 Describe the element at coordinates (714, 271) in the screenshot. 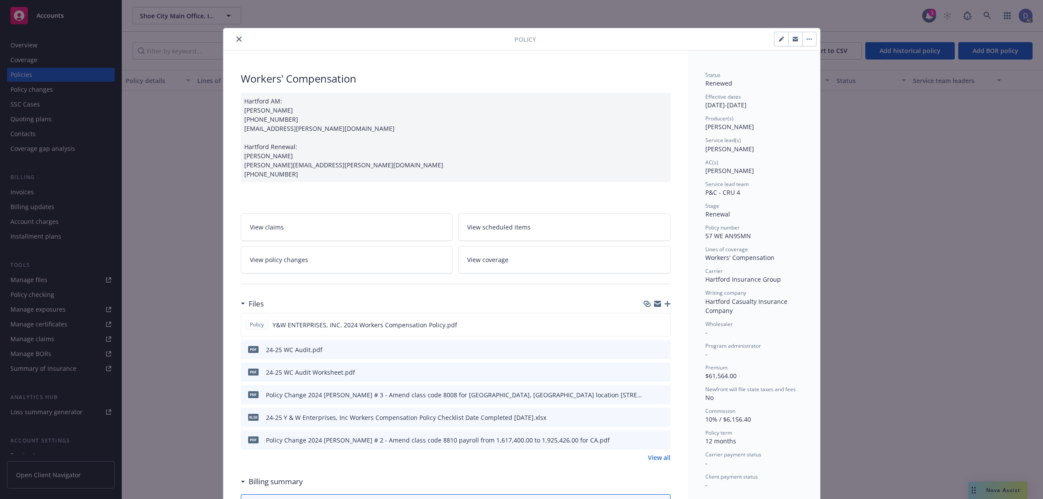

I see `span: Carrier` at that location.